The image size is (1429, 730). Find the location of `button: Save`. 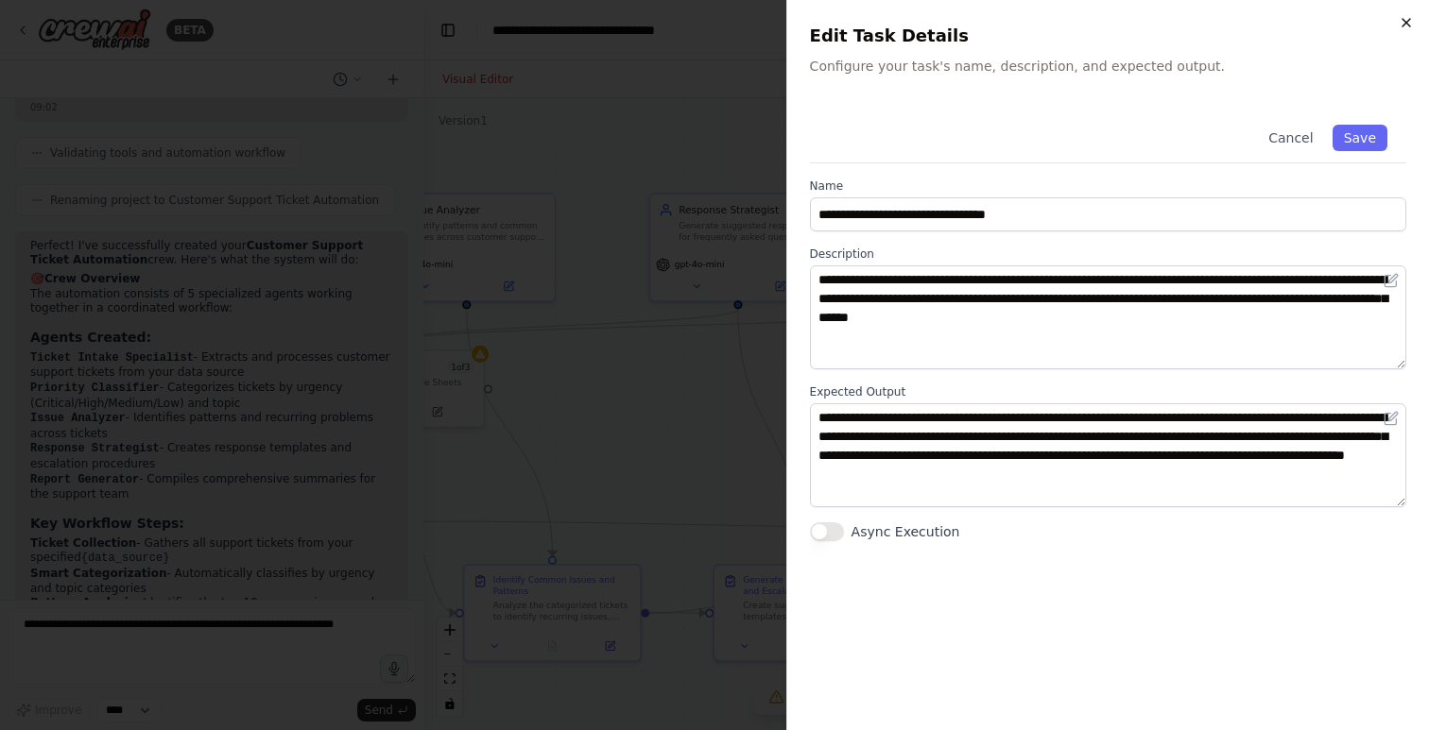

button: Save is located at coordinates (1360, 138).